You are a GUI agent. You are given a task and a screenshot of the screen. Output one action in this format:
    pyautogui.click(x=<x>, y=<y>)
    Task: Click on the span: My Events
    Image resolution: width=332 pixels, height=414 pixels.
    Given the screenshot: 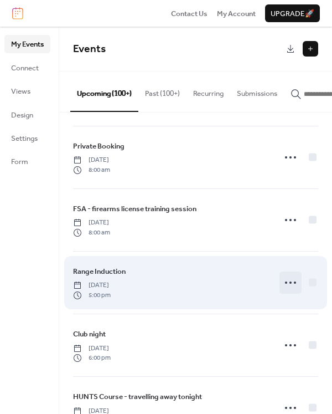 What is the action you would take?
    pyautogui.click(x=27, y=44)
    